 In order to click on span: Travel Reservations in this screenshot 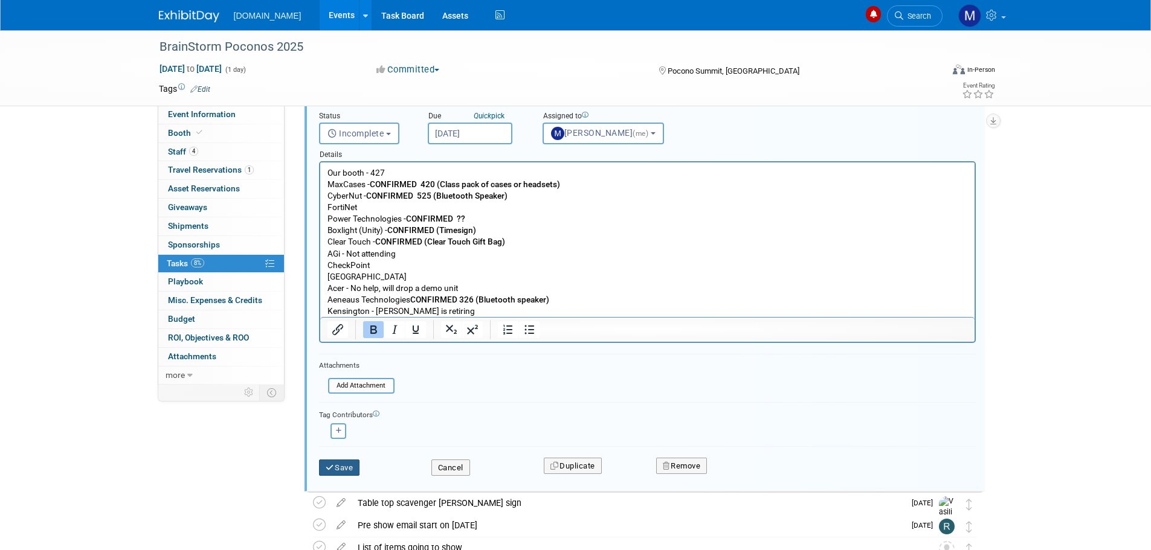, I will do `click(211, 170)`.